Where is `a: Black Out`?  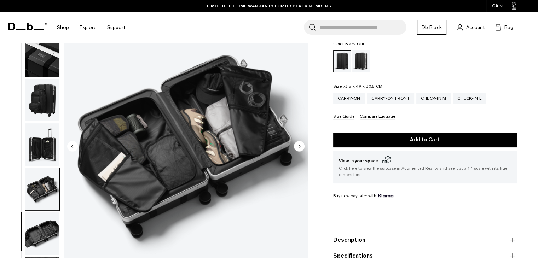
a: Black Out is located at coordinates (342, 61).